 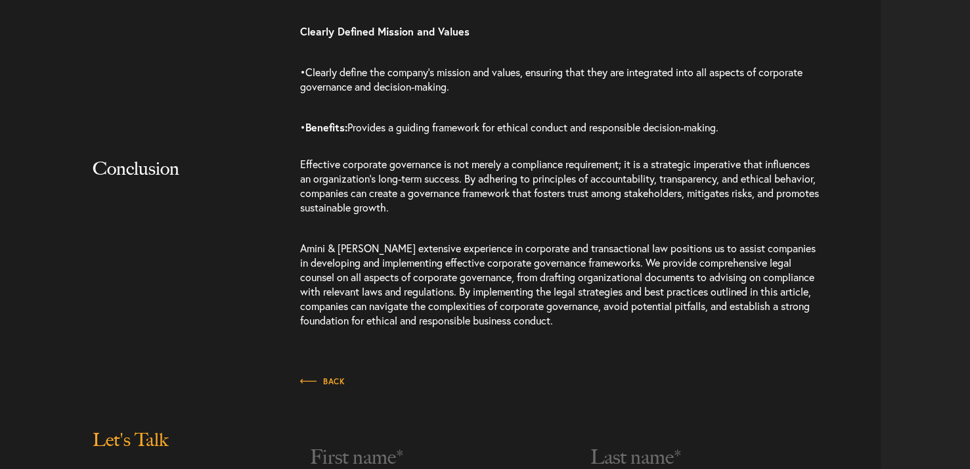 What do you see at coordinates (181, 181) in the screenshot?
I see `h2: Conclusion` at bounding box center [181, 181].